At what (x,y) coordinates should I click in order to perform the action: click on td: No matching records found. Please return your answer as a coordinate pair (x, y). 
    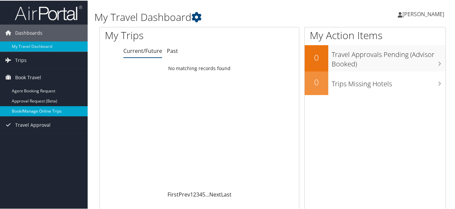
    Looking at the image, I should click on (199, 68).